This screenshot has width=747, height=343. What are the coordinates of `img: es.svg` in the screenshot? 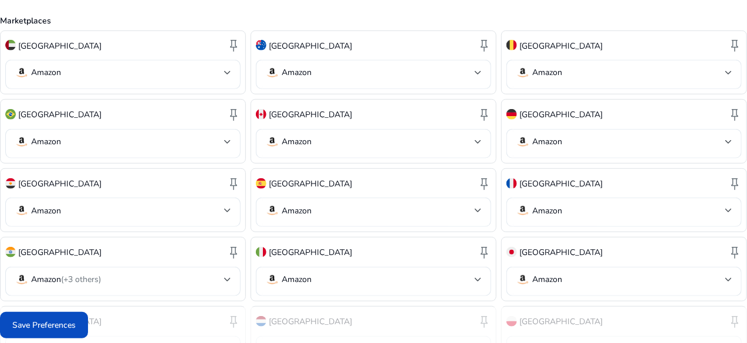 It's located at (261, 184).